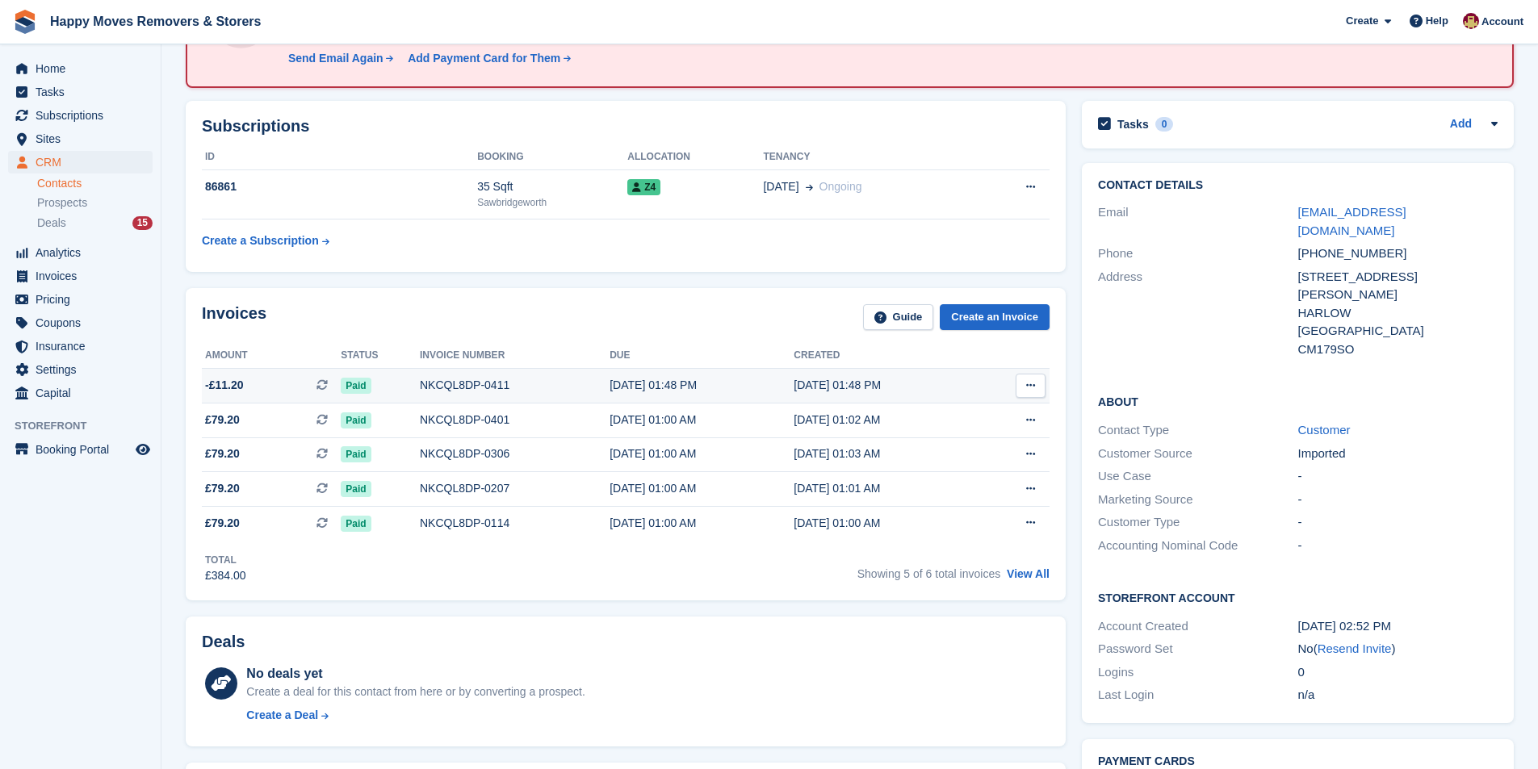 This screenshot has width=1538, height=769. Describe the element at coordinates (266, 241) in the screenshot. I see `a: Create a Subscription` at that location.